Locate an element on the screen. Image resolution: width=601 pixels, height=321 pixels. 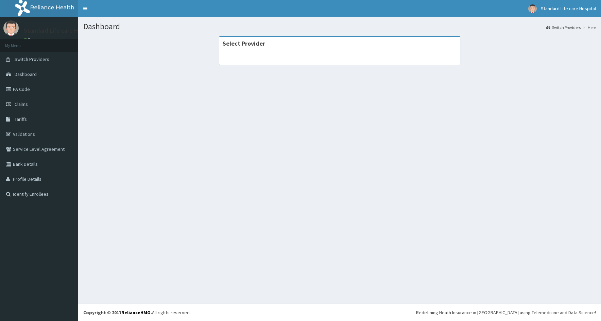
a: RelianceHMO is located at coordinates (136, 312).